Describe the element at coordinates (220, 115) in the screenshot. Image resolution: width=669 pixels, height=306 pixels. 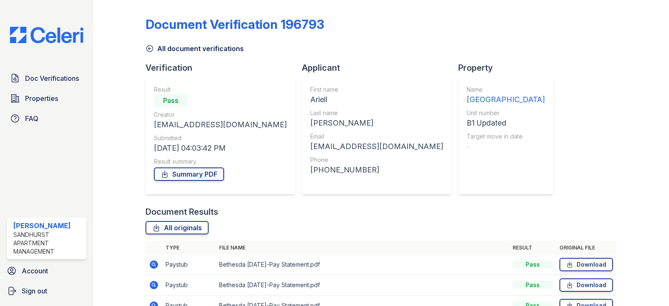
I see `div: Creator` at that location.